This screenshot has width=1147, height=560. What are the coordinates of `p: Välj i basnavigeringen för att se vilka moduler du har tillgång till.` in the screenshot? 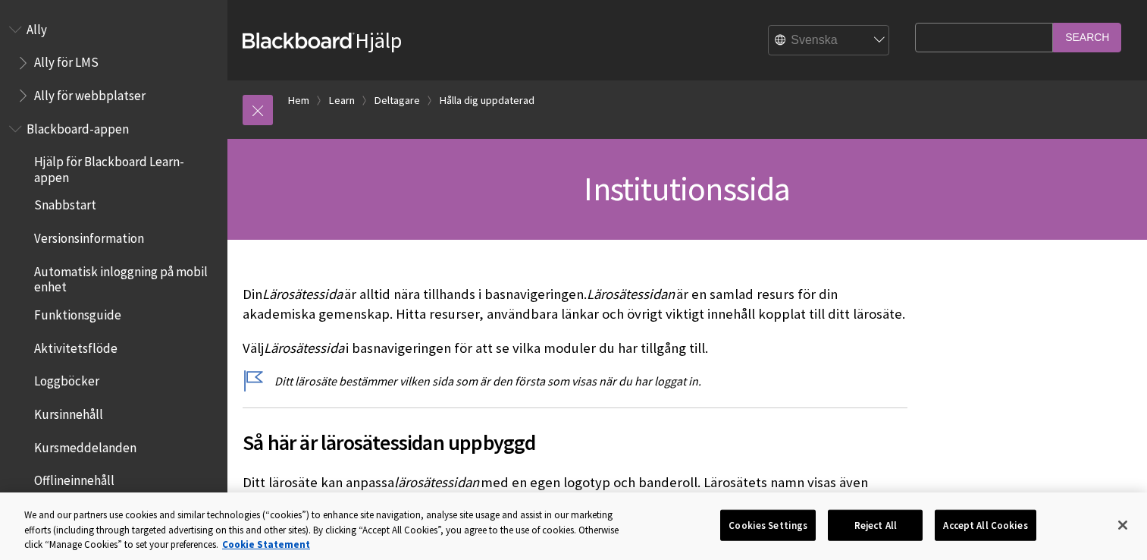 It's located at (575, 348).